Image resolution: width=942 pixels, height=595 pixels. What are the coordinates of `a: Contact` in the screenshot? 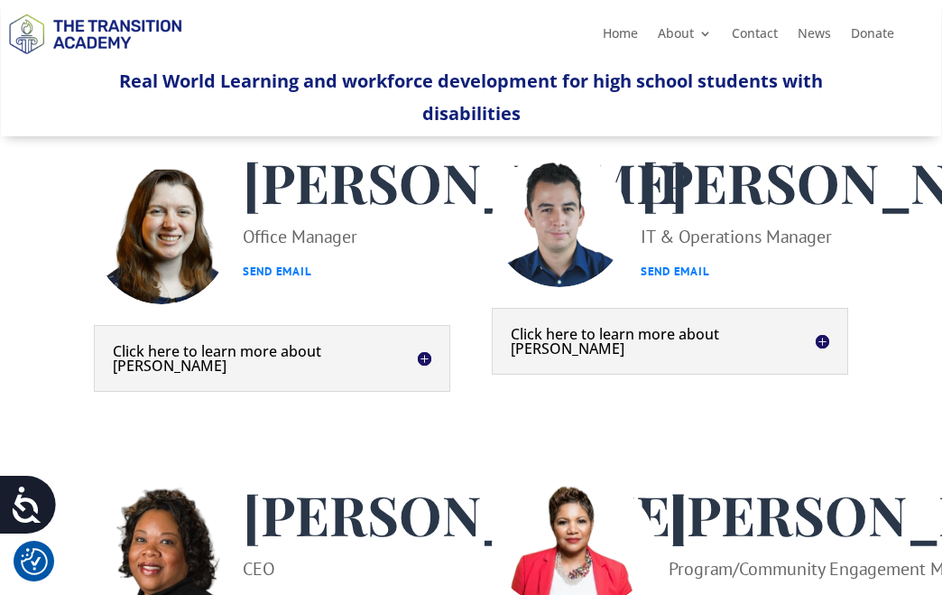 It's located at (755, 37).